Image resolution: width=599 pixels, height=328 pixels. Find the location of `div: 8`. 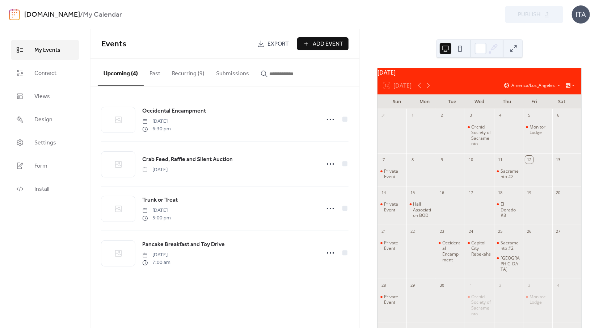

div: 8 is located at coordinates (412, 160).